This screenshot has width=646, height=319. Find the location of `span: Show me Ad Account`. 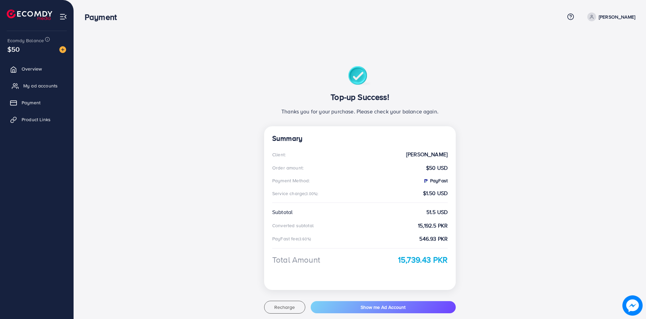

span: Show me Ad Account is located at coordinates (383, 307).